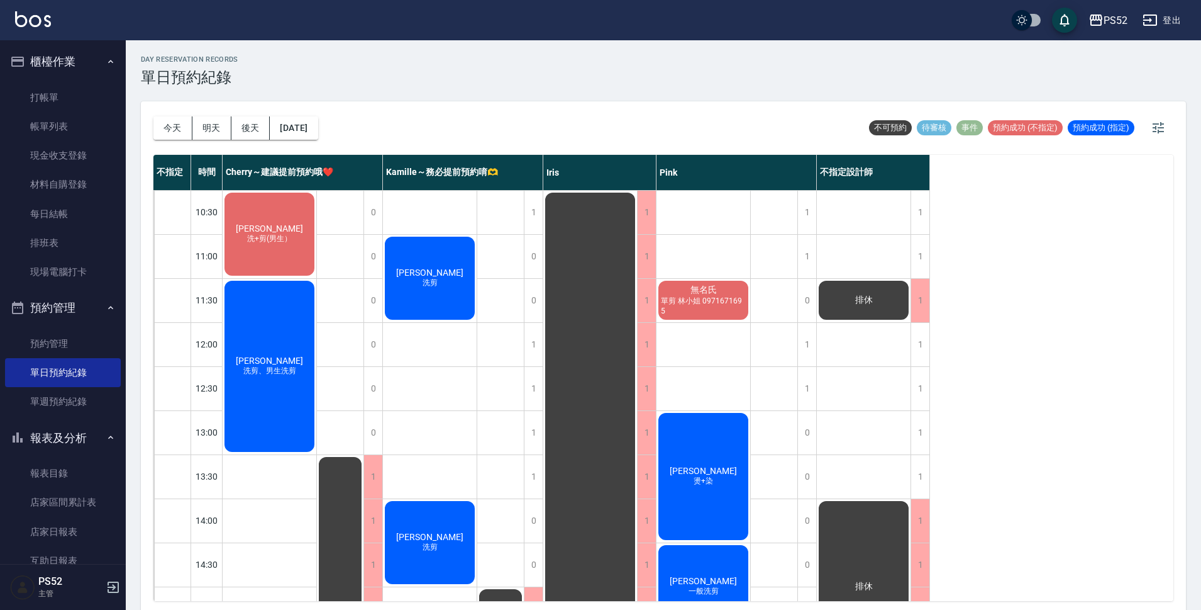  I want to click on a: 打帳單, so click(63, 97).